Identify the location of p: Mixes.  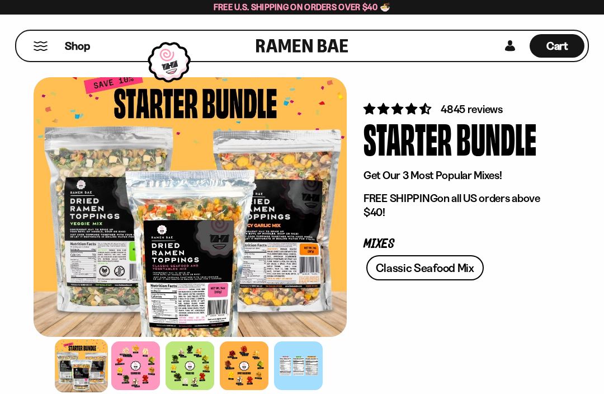
(459, 244).